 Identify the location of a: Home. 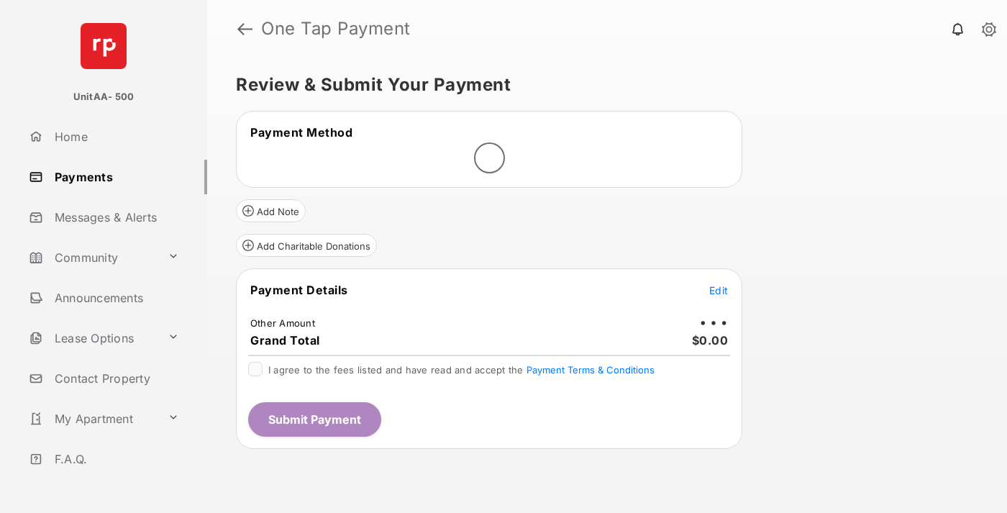
(115, 137).